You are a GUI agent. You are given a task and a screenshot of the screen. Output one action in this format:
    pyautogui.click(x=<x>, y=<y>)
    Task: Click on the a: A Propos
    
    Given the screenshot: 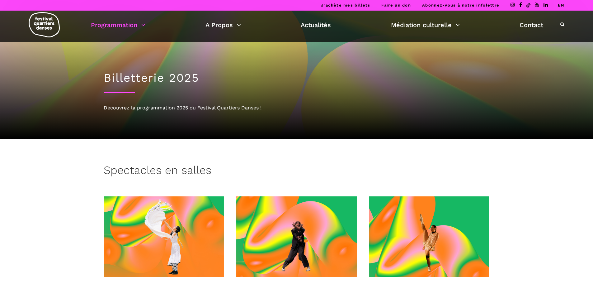 What is the action you would take?
    pyautogui.click(x=223, y=25)
    